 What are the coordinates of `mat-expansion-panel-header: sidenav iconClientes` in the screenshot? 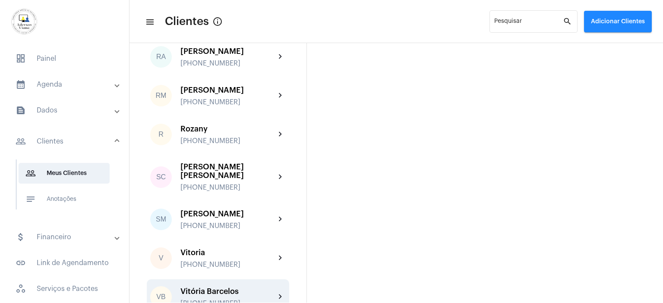 It's located at (67, 141).